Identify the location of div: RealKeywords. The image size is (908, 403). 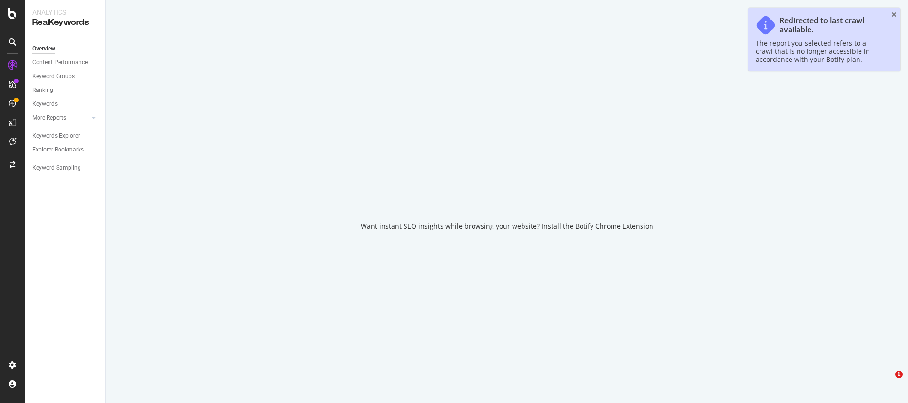
(65, 22).